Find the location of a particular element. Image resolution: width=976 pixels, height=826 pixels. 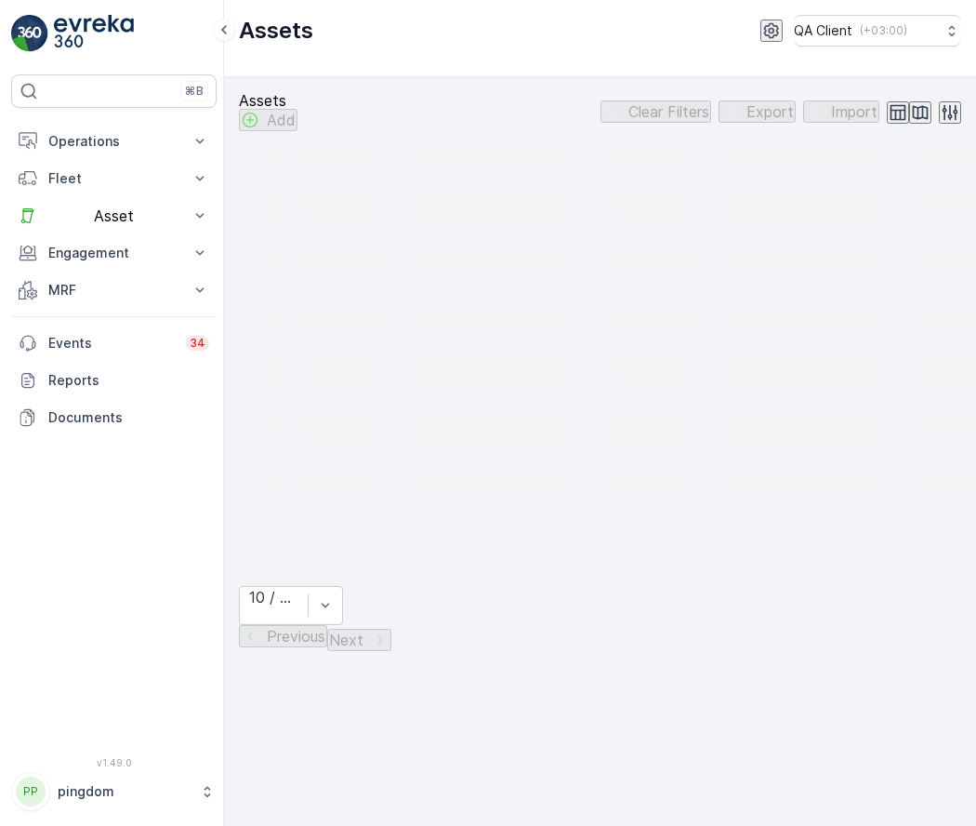

a: Documents is located at coordinates (113, 418).